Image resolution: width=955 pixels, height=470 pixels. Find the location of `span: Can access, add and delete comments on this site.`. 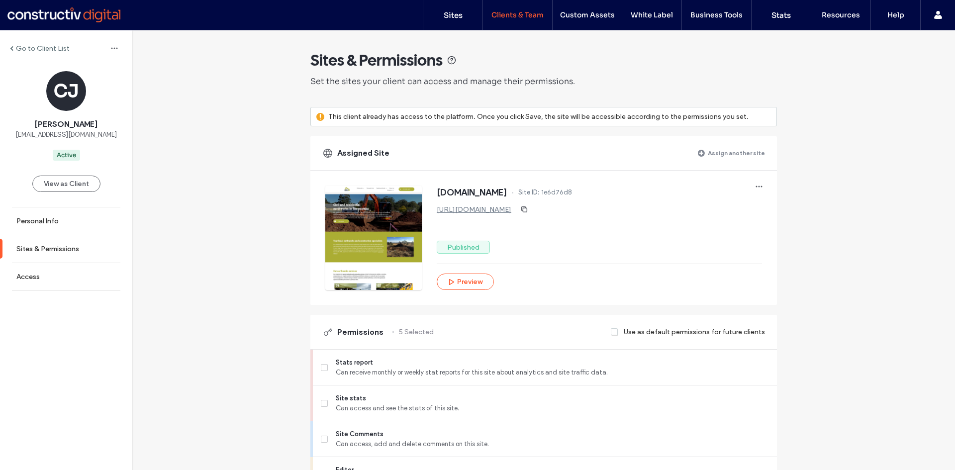

span: Can access, add and delete comments on this site. is located at coordinates (552, 444).